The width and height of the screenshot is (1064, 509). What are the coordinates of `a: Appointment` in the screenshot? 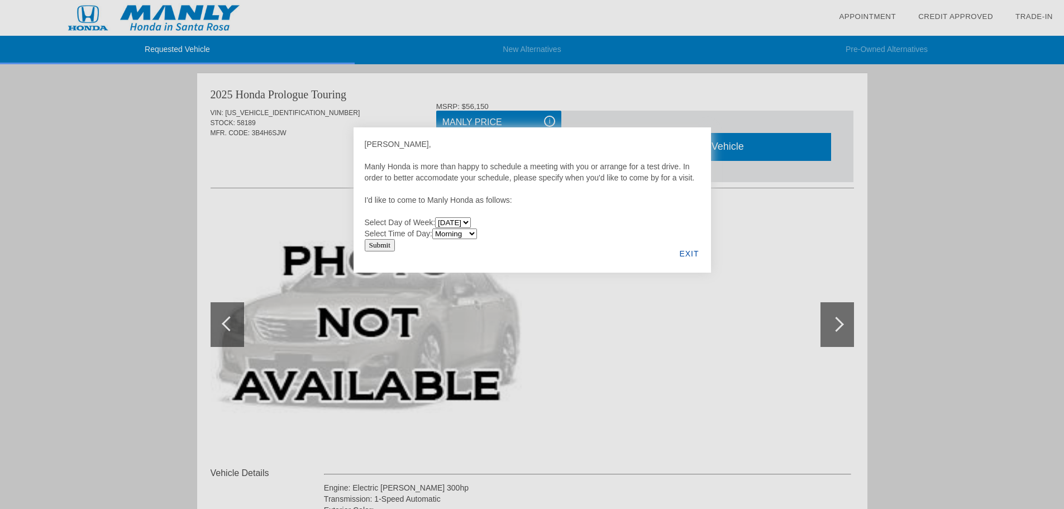 It's located at (867, 16).